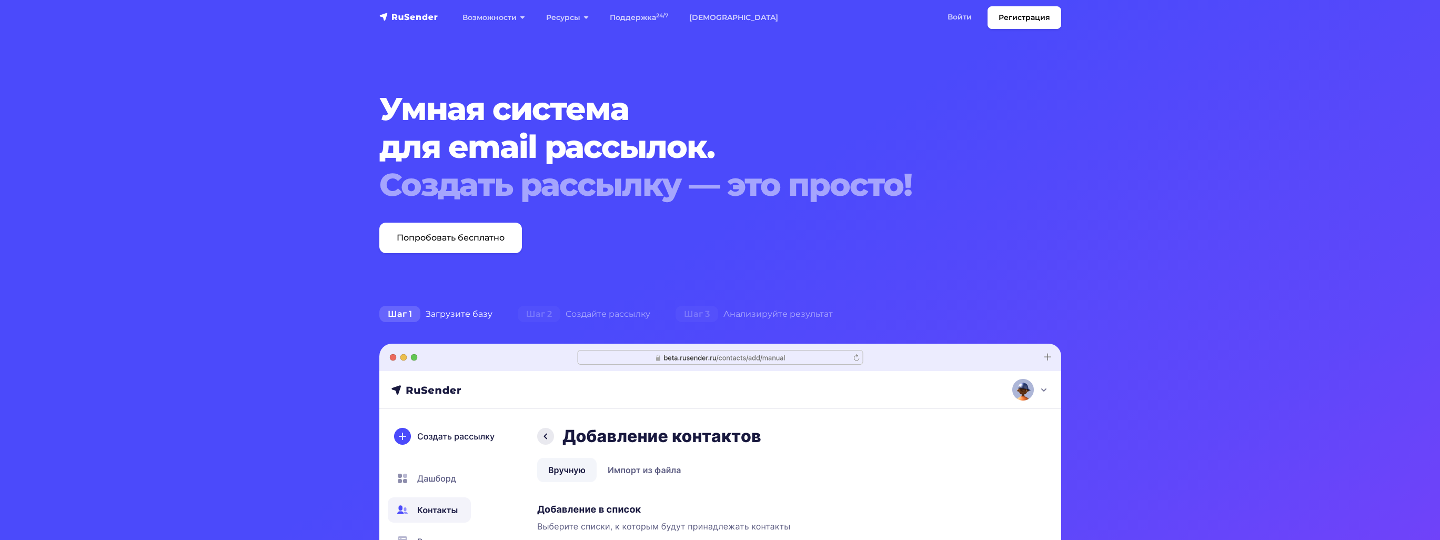 Image resolution: width=1440 pixels, height=540 pixels. I want to click on a: Поддержка24/7, so click(639, 17).